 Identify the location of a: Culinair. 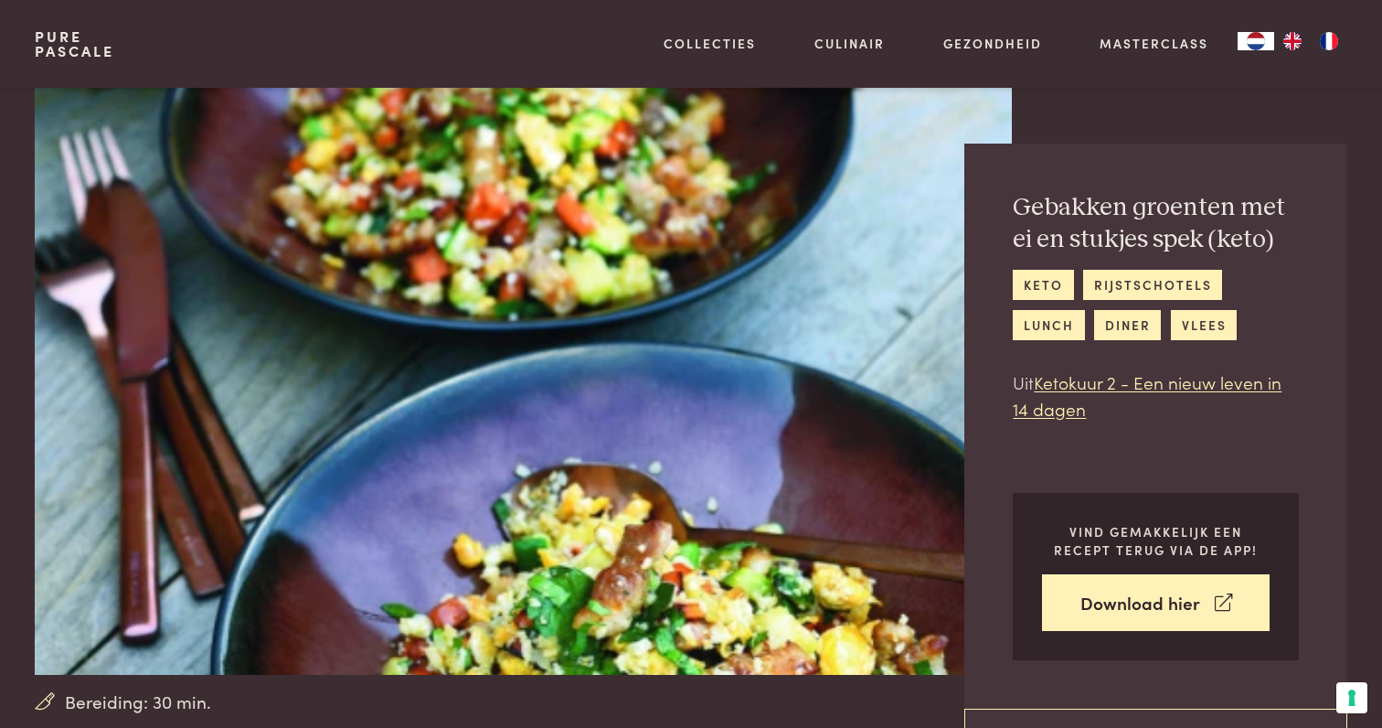
(849, 43).